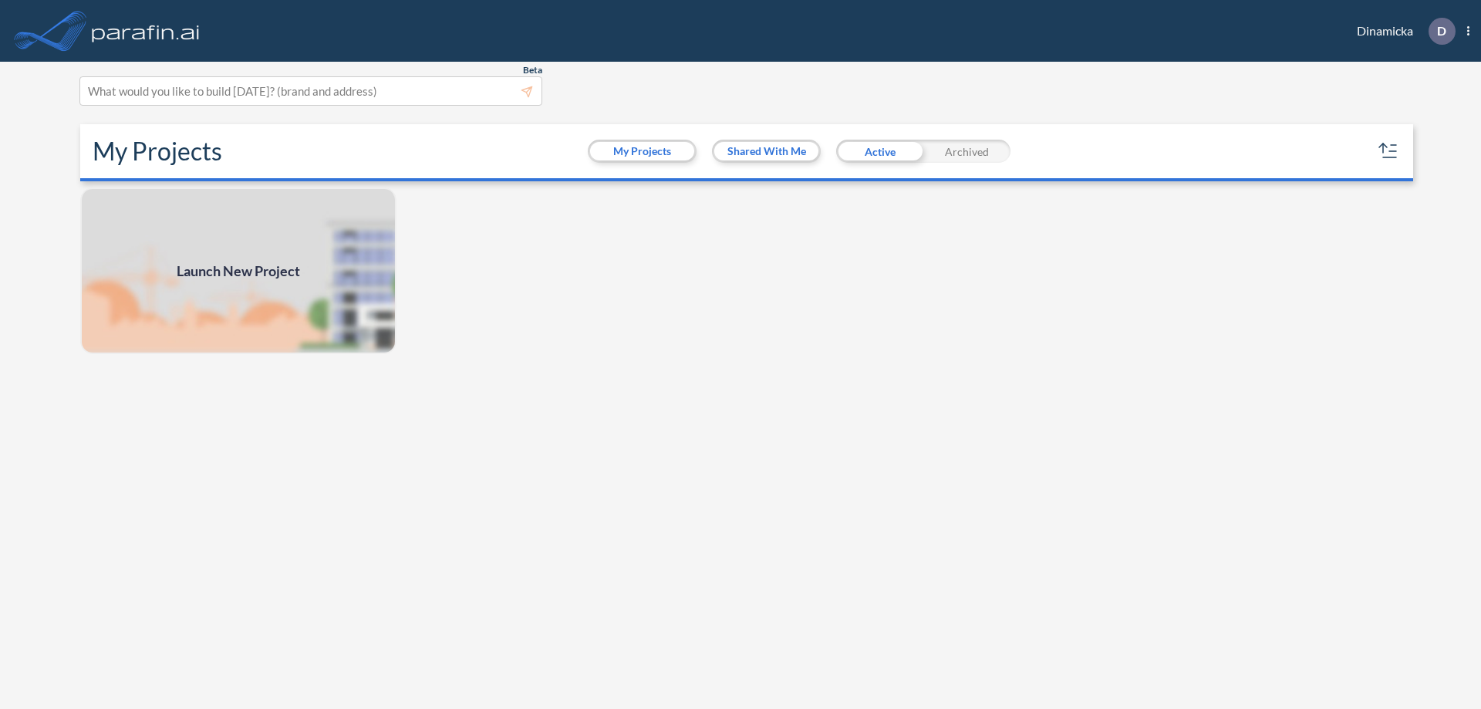 The height and width of the screenshot is (709, 1481). Describe the element at coordinates (766, 151) in the screenshot. I see `button: Shared With Me` at that location.